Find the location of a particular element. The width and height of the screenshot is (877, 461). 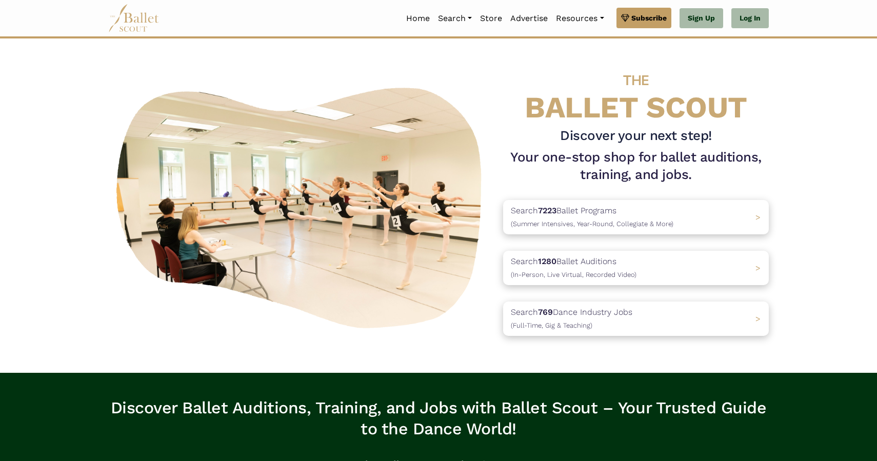

a: Search1280Ballet Auditions(In-Person, Live Virtual, Recorded Video) > is located at coordinates (636, 268).